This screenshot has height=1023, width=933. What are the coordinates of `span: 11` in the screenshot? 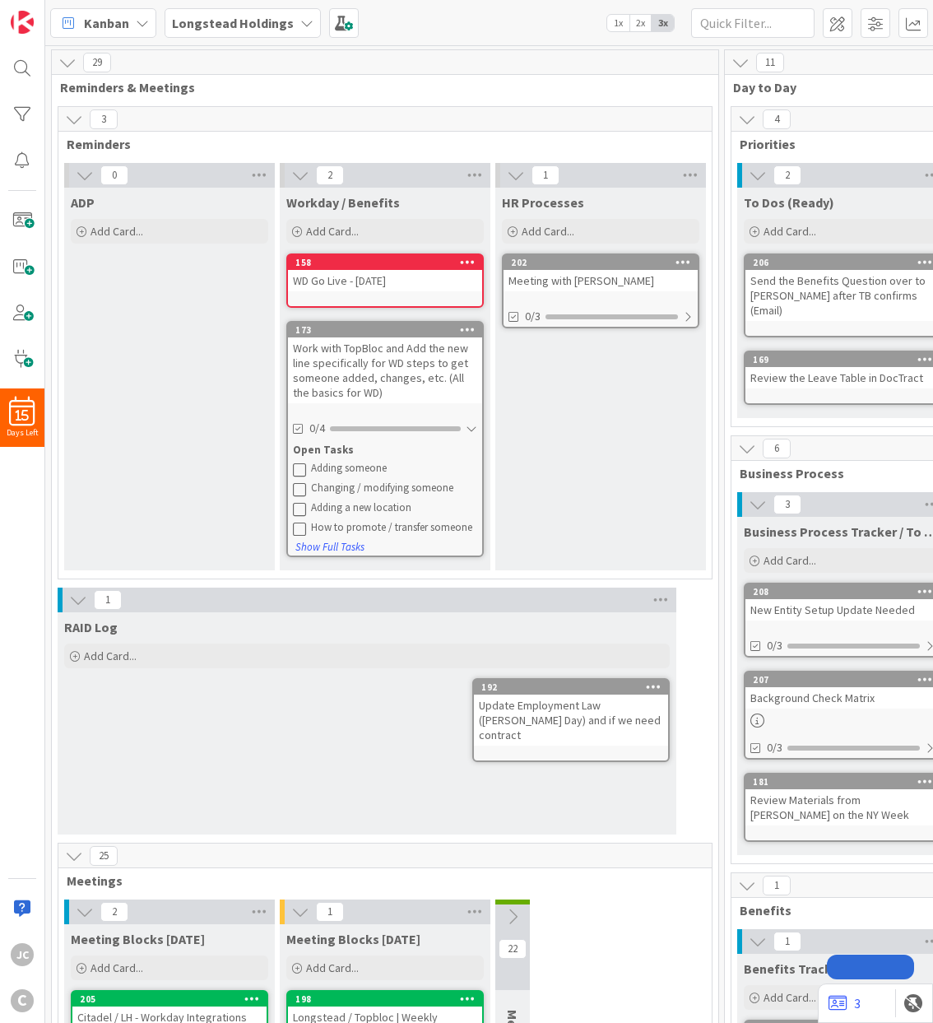 It's located at (770, 63).